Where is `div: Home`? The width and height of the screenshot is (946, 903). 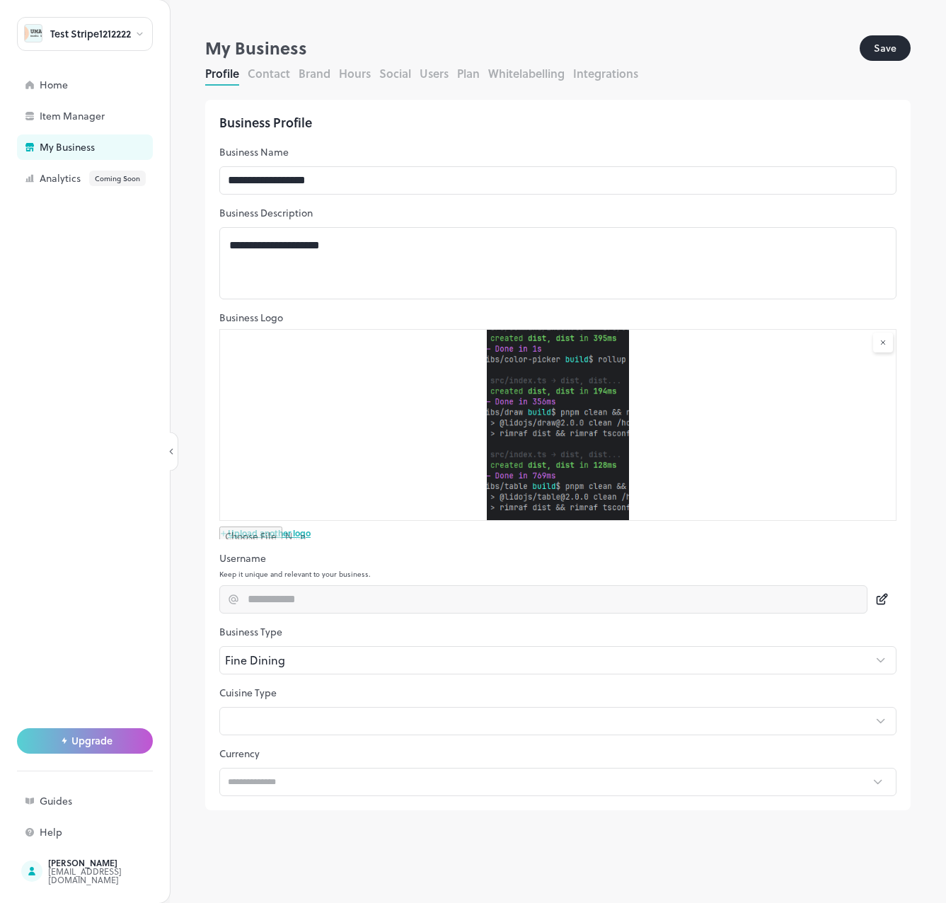 div: Home is located at coordinates (110, 85).